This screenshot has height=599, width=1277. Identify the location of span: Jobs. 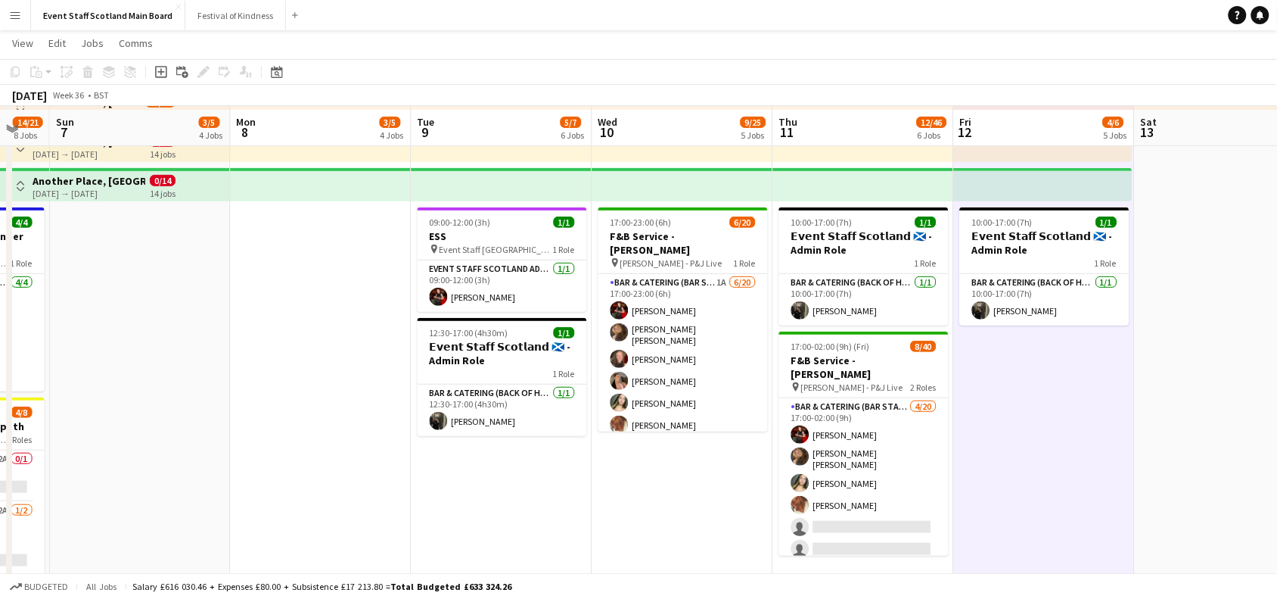
(92, 43).